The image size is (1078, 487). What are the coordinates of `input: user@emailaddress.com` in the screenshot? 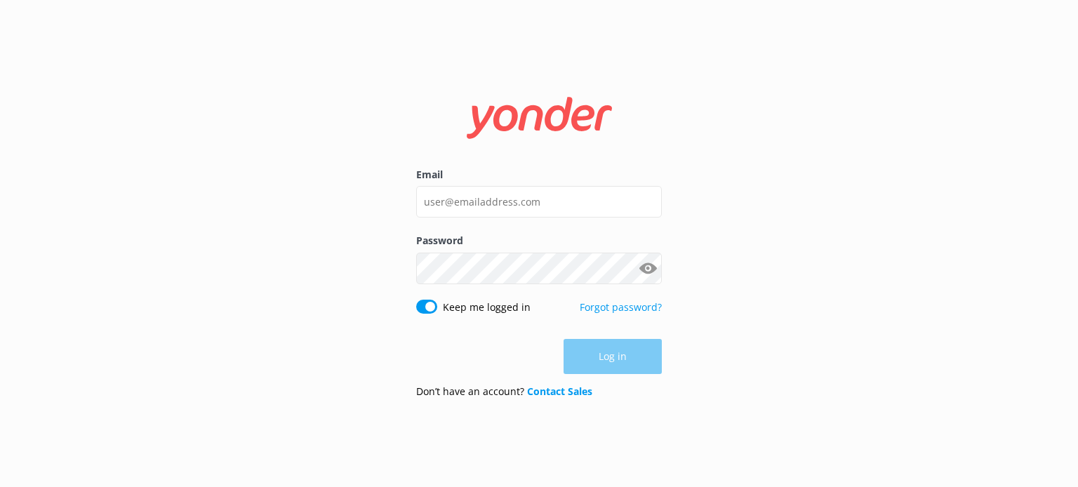 It's located at (539, 202).